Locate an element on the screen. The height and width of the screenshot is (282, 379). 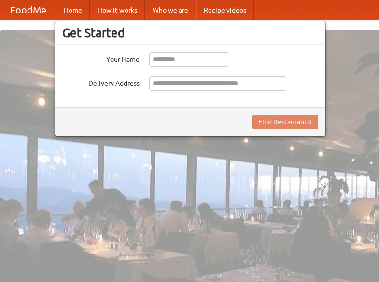
h3: Get Started is located at coordinates (190, 33).